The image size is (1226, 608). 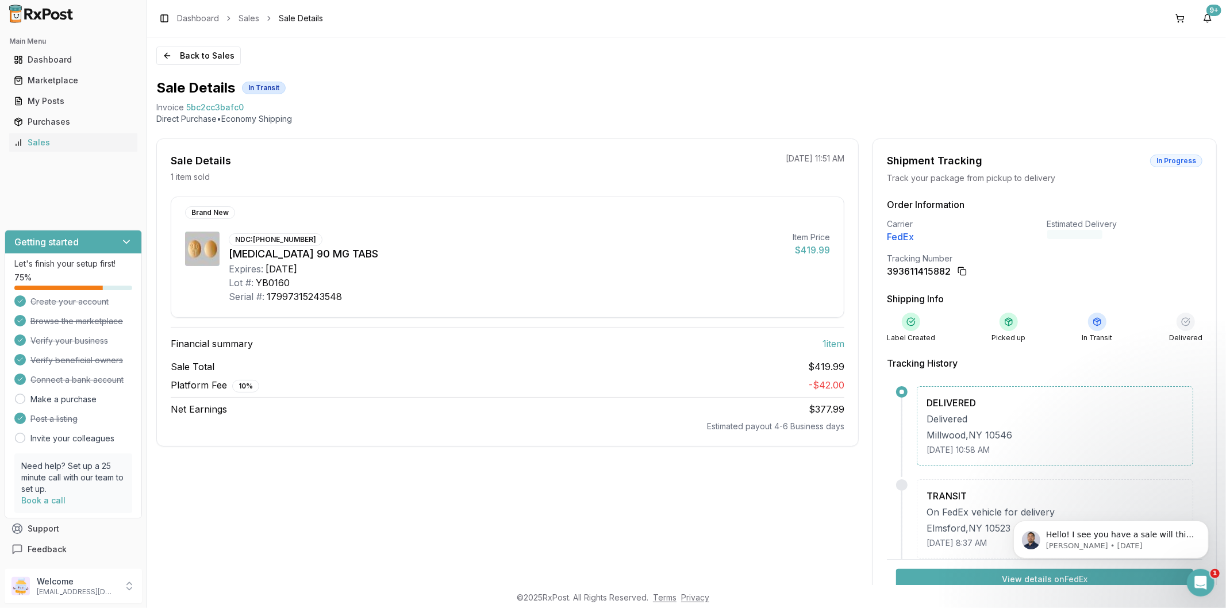 What do you see at coordinates (73, 143) in the screenshot?
I see `button: Sales` at bounding box center [73, 143].